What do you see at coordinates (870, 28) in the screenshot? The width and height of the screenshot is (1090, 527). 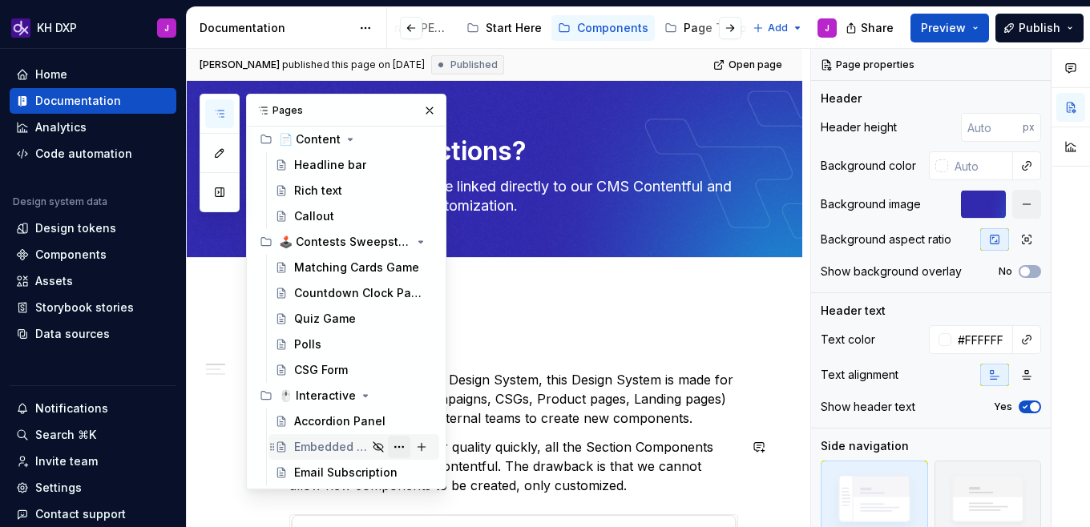 I see `button: Share` at bounding box center [870, 28].